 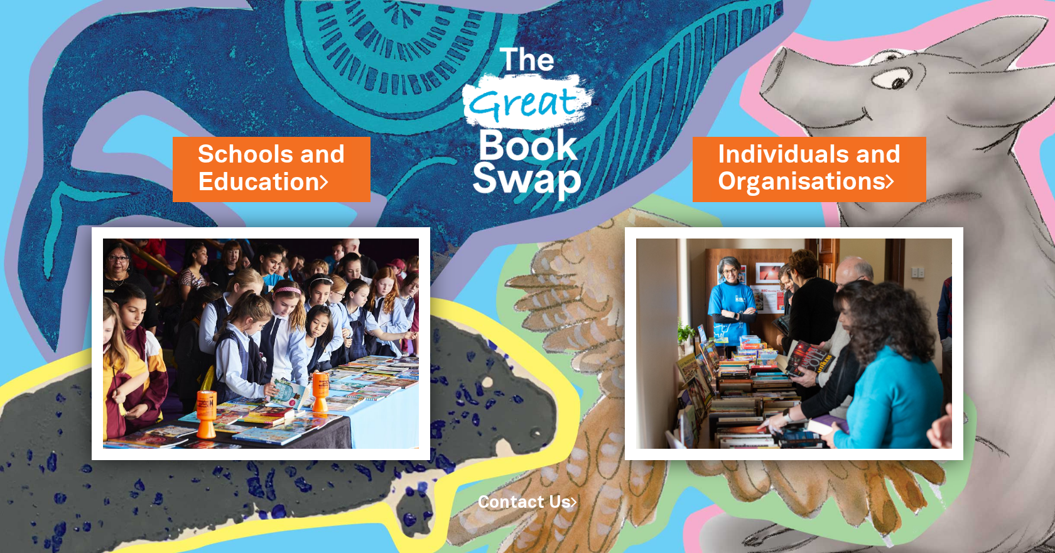 I want to click on a: Individuals andOrganisations, so click(x=810, y=169).